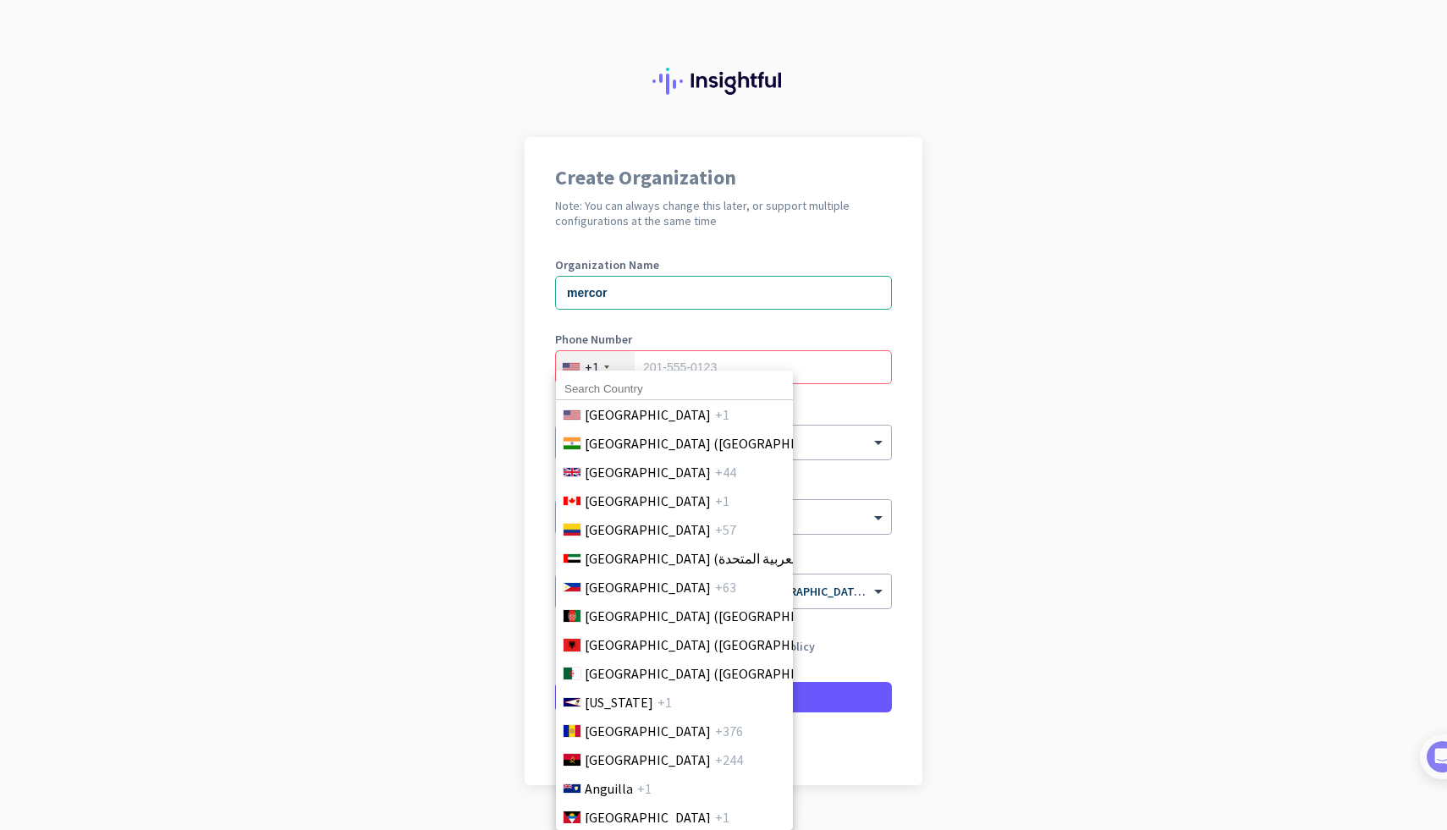  Describe the element at coordinates (674, 389) in the screenshot. I see `input: Search Country` at that location.